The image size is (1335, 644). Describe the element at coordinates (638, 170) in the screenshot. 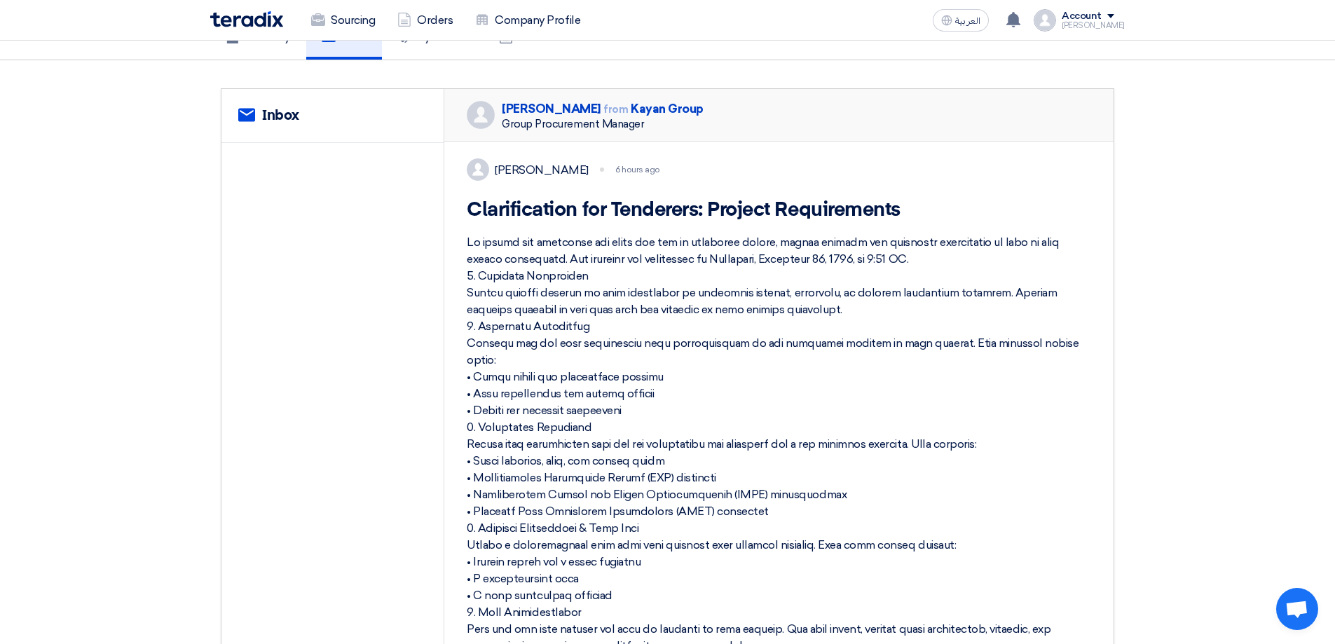

I see `div: 6 hours ago` at that location.